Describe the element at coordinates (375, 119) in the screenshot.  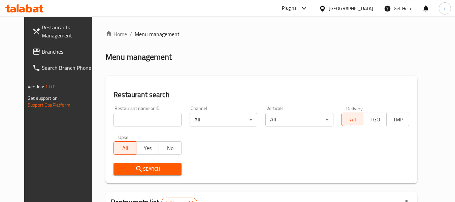
I see `span: TGO` at that location.